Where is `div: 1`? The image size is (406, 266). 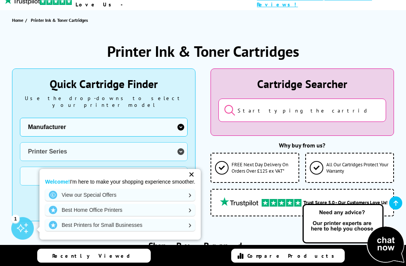 div: 1 is located at coordinates (15, 219).